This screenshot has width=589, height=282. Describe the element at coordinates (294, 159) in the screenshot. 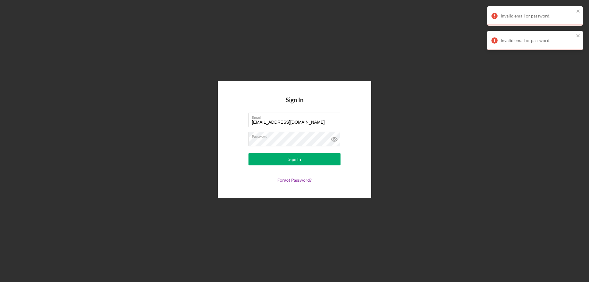

I see `button: Sign In` at that location.